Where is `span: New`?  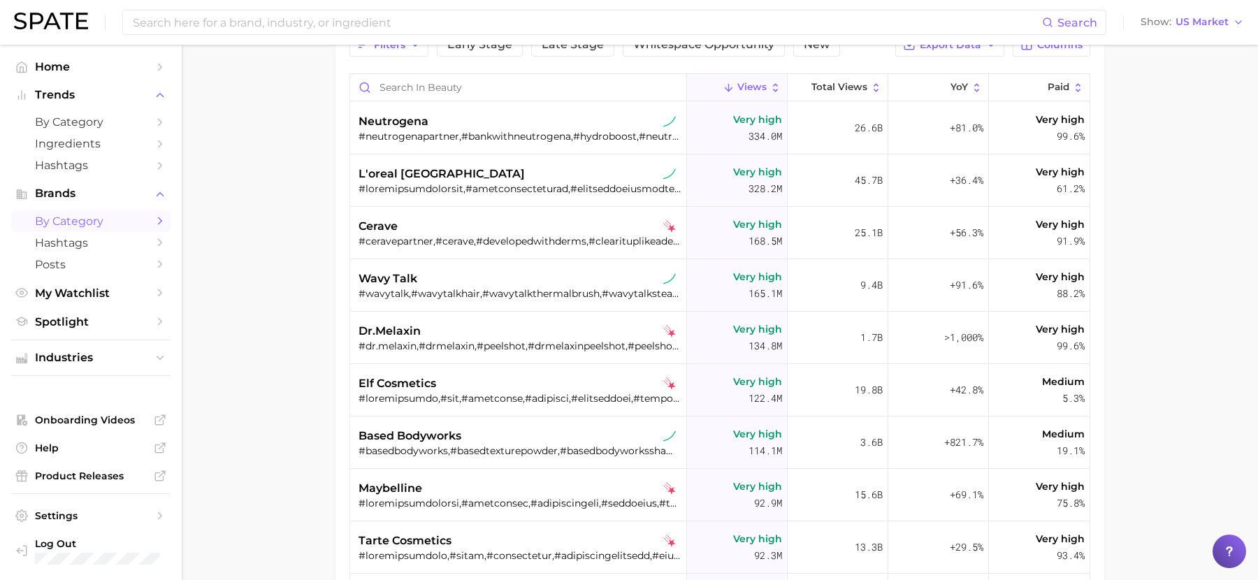 span: New is located at coordinates (816, 45).